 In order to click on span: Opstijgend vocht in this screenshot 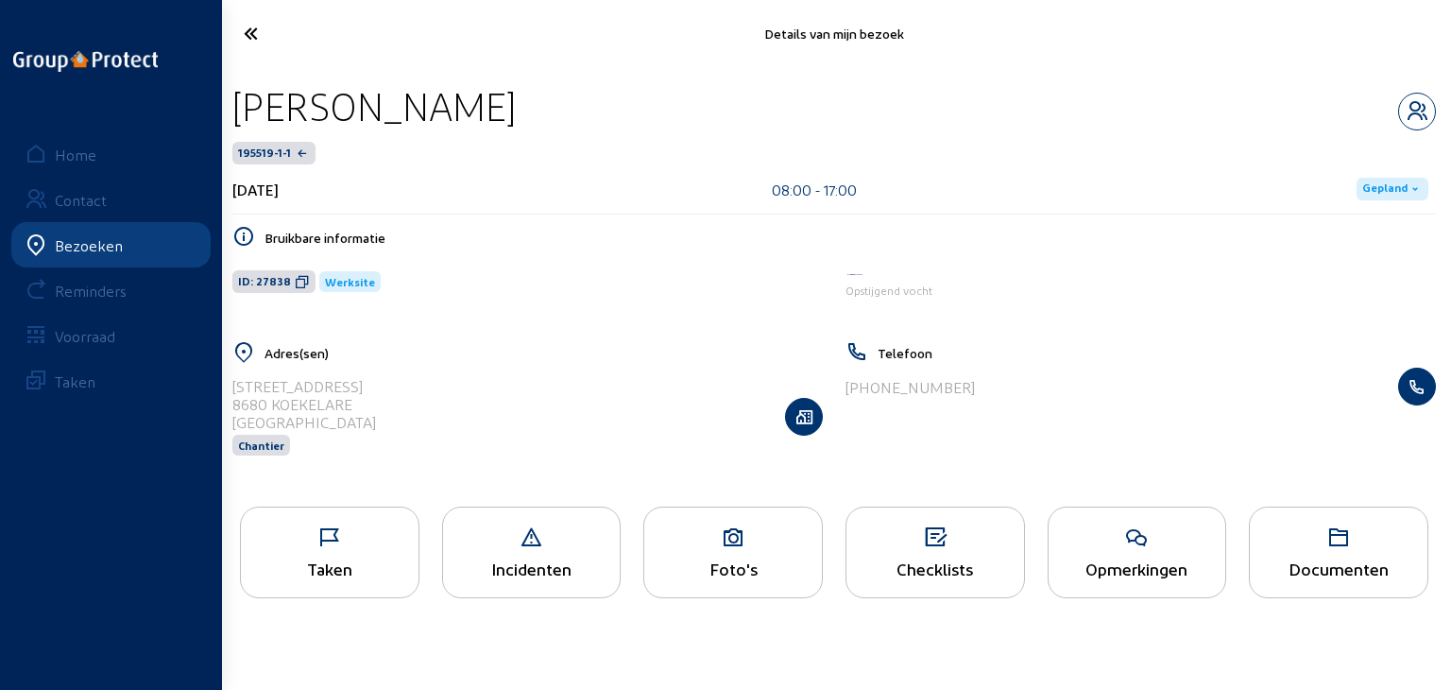, I will do `click(889, 290)`.